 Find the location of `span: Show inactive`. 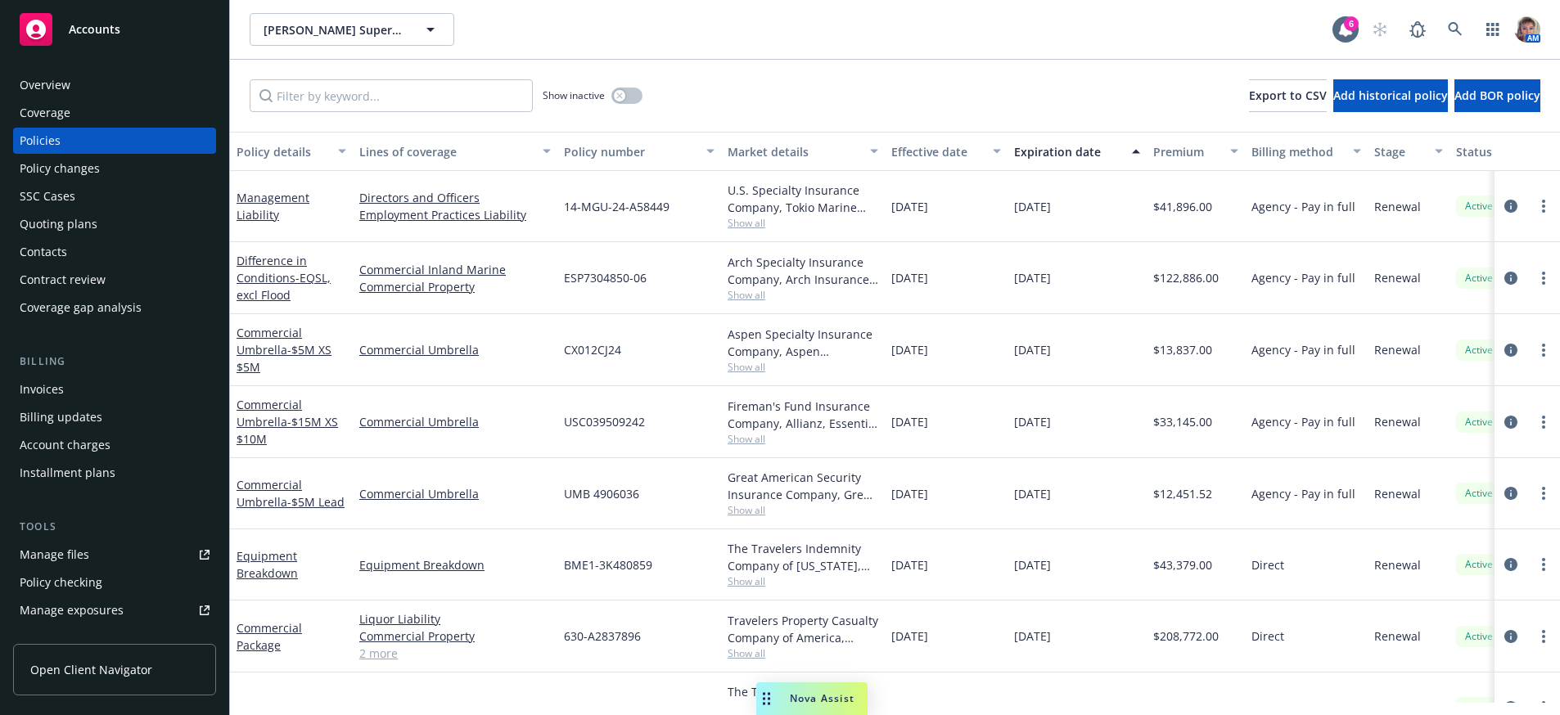

span: Show inactive is located at coordinates (574, 95).